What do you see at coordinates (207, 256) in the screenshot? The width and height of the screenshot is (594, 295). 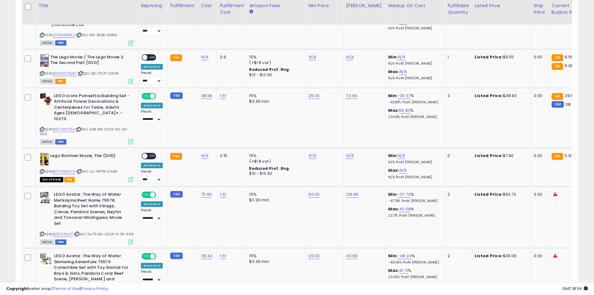 I see `a: 28.34` at bounding box center [207, 256].